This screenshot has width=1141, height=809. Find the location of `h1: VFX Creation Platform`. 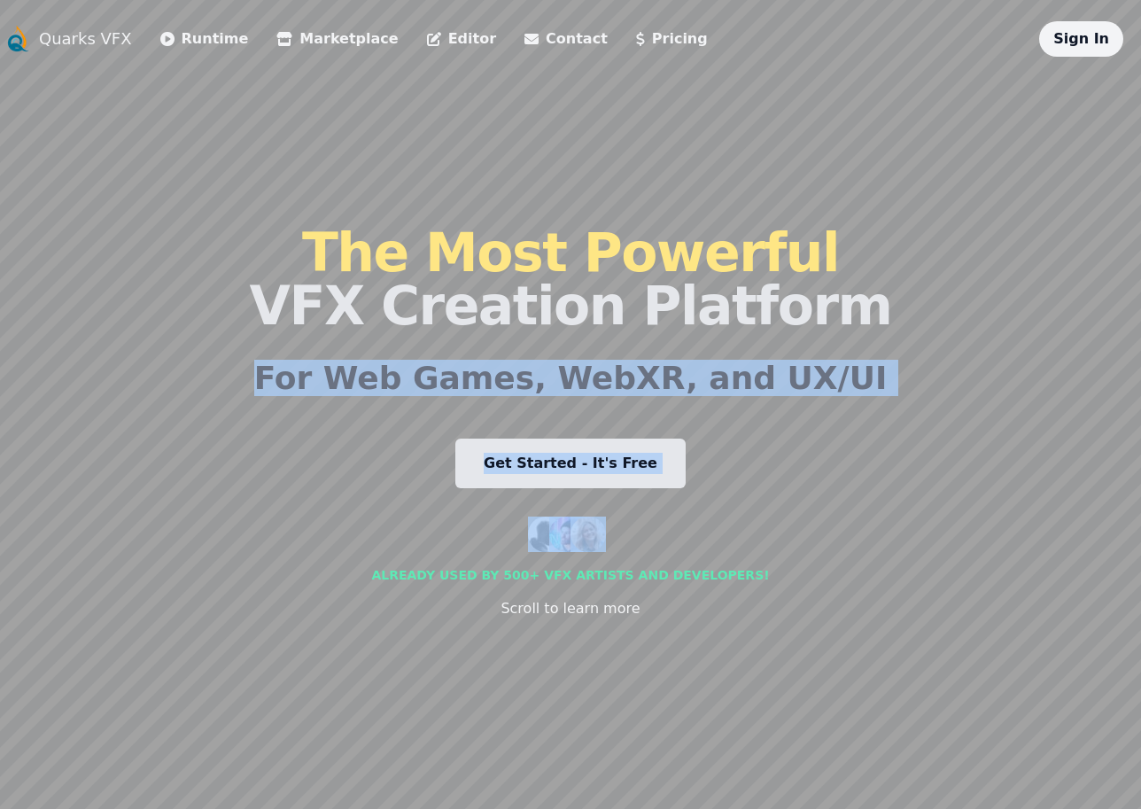

h1: VFX Creation Platform is located at coordinates (570, 279).